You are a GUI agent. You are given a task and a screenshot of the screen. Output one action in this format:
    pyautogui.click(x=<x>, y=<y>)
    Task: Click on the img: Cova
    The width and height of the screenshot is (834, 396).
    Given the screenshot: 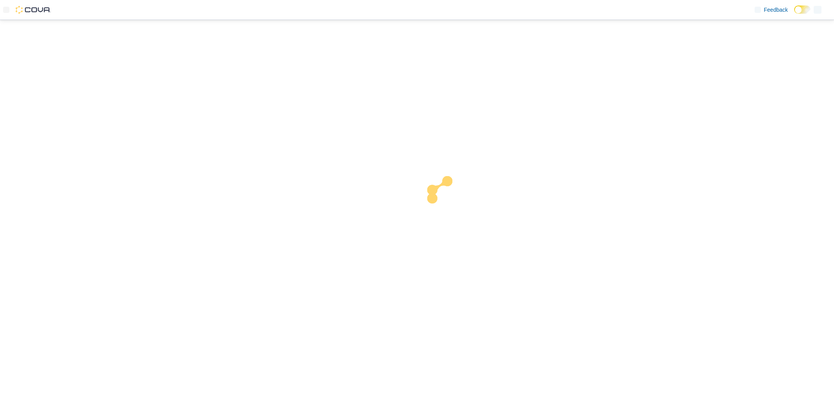 What is the action you would take?
    pyautogui.click(x=33, y=10)
    